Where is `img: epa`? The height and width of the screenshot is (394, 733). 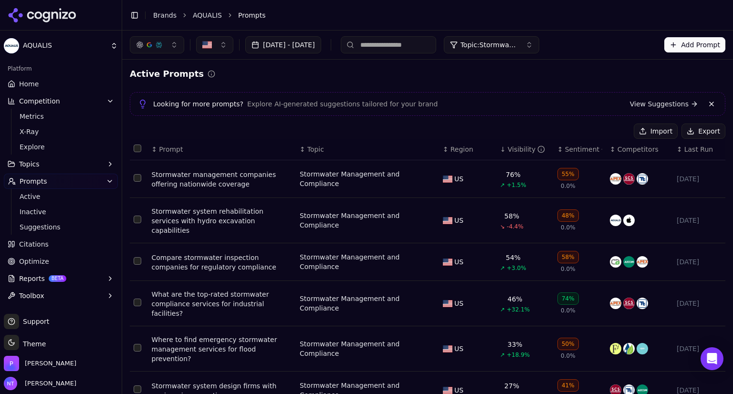 img: epa is located at coordinates (642, 349).